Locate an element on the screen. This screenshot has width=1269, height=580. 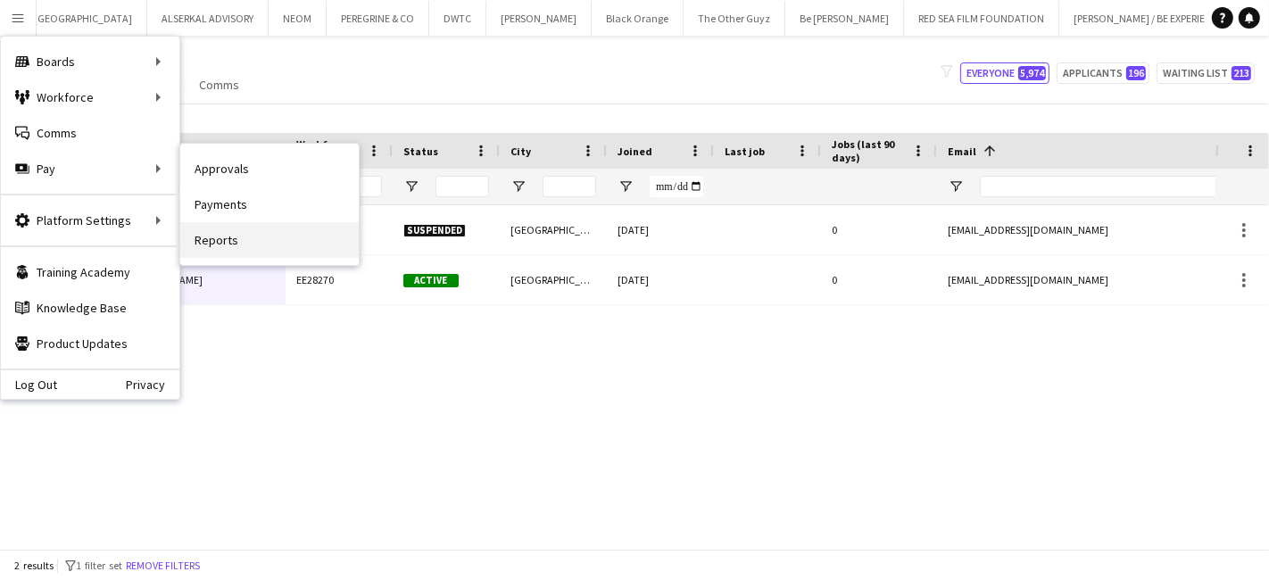
span: 5,974 is located at coordinates (1032, 73).